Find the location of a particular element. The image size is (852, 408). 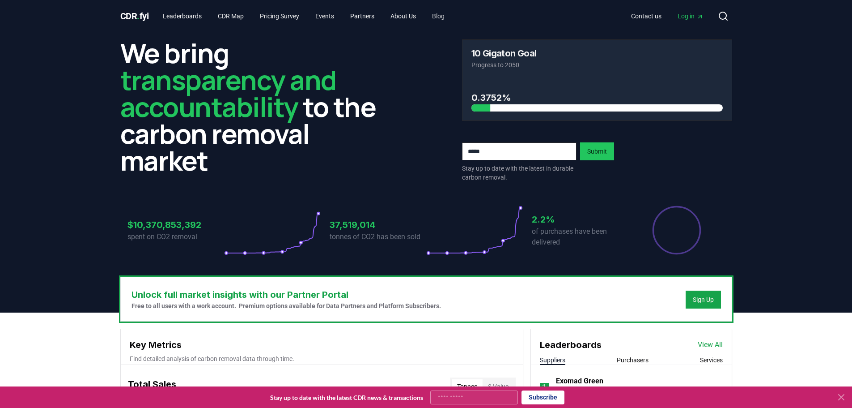

span: transparency and accountability is located at coordinates (228, 93).